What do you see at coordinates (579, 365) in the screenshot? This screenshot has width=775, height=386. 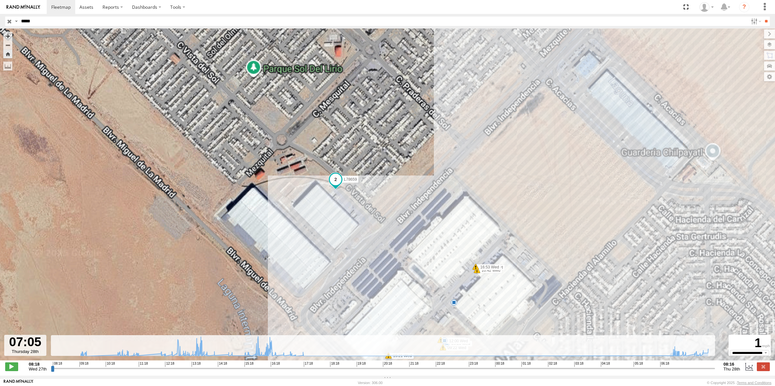 I see `span: 03:18` at bounding box center [579, 365].